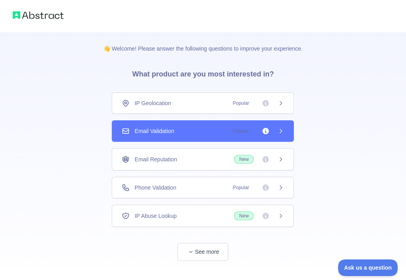 The width and height of the screenshot is (406, 280). Describe the element at coordinates (156, 216) in the screenshot. I see `span: IP Abuse Lookup` at that location.